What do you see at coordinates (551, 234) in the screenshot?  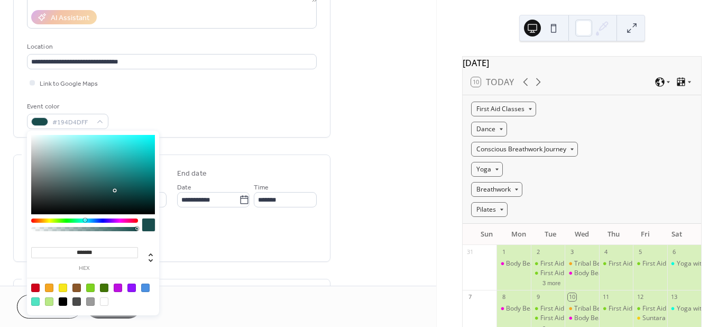 I see `div: Tue` at bounding box center [551, 234].